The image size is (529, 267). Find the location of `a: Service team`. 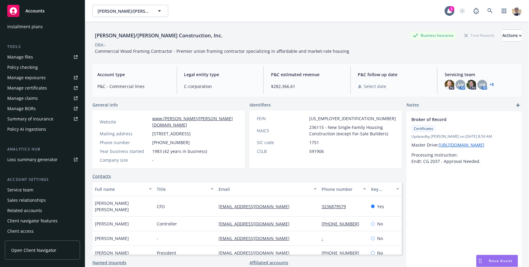

a: Service team is located at coordinates (42, 190).